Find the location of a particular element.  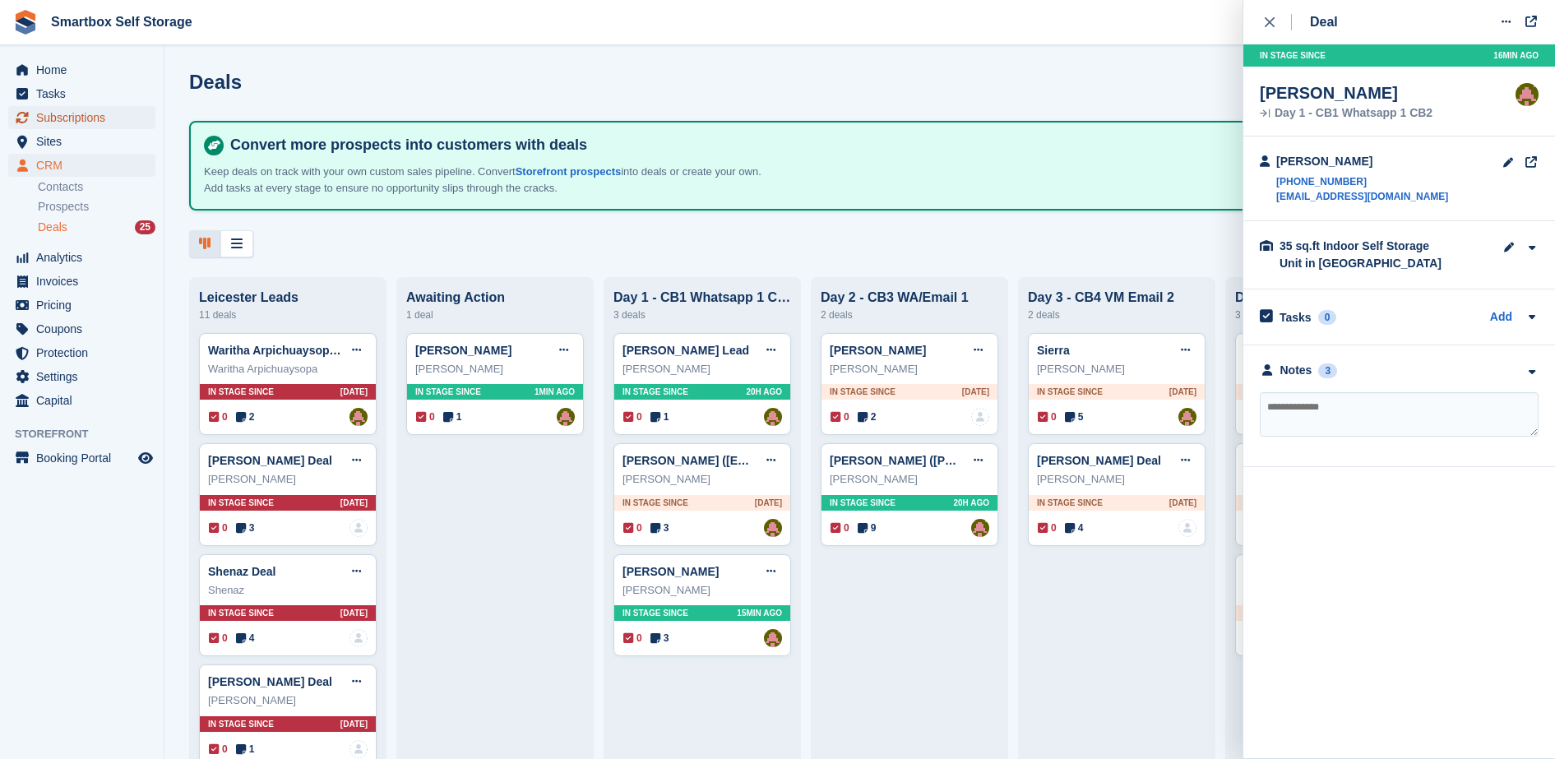

span: Booking Portal is located at coordinates (85, 458).